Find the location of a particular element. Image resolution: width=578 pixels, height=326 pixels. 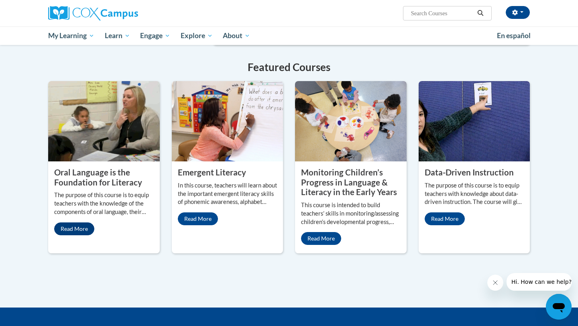

span: Hi. How can we help? is located at coordinates (35, 9).